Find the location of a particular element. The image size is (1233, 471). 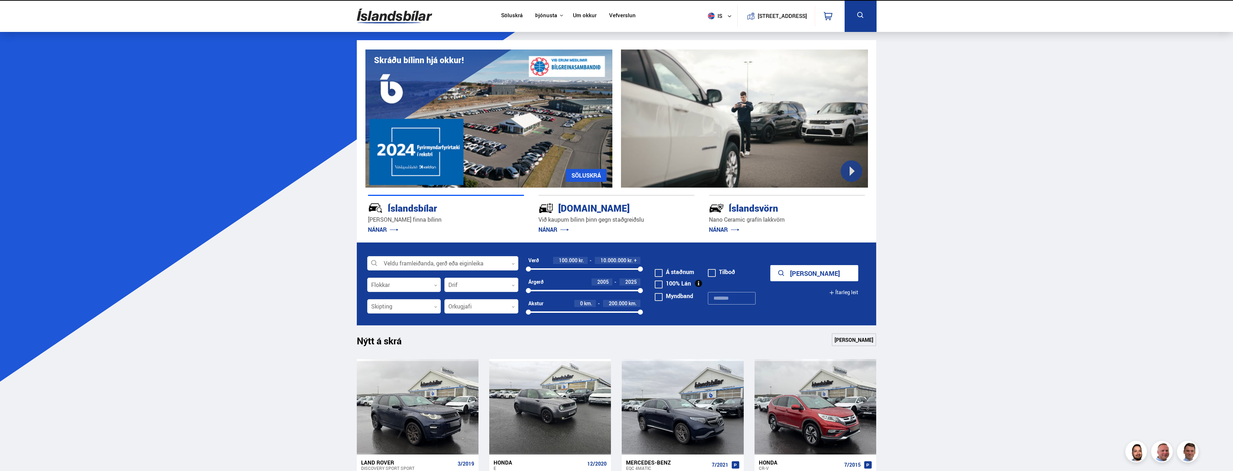

button: is is located at coordinates (721, 16).